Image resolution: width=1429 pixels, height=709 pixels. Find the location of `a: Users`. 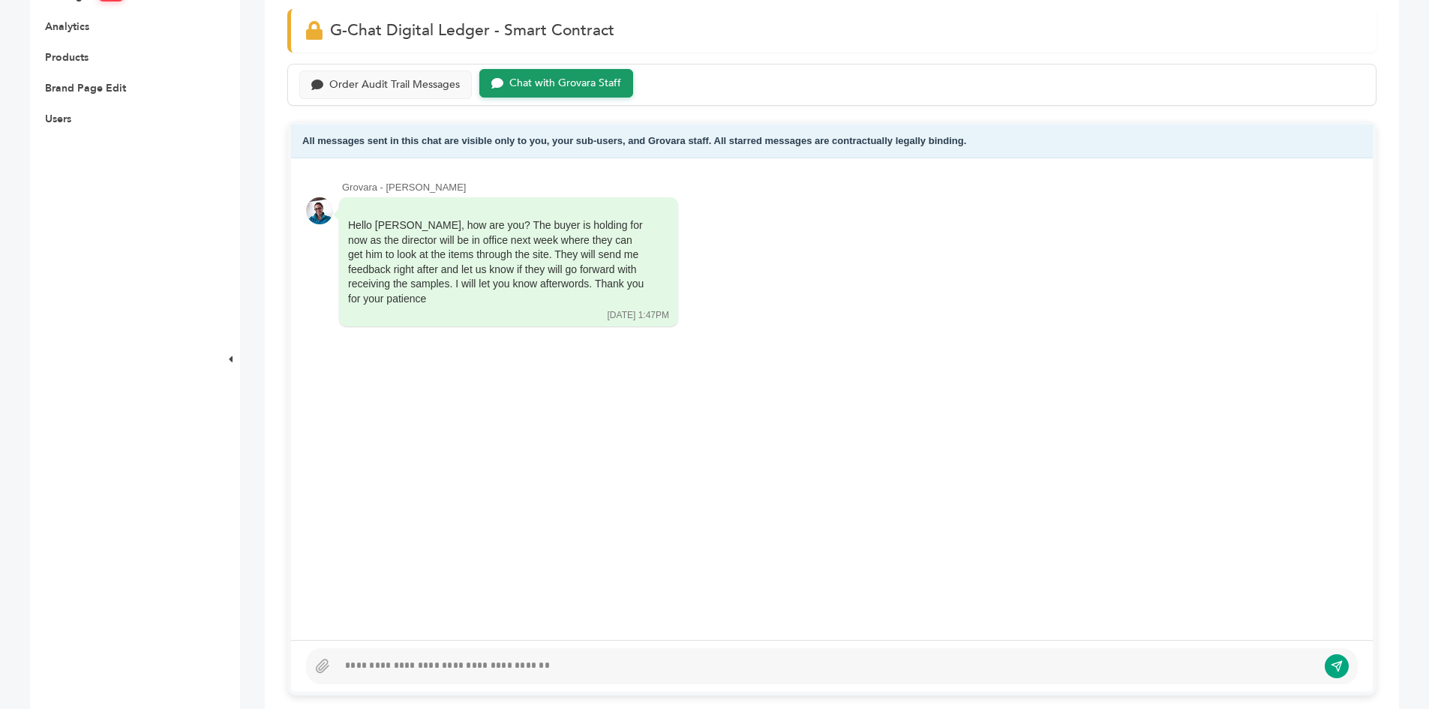

a: Users is located at coordinates (58, 119).